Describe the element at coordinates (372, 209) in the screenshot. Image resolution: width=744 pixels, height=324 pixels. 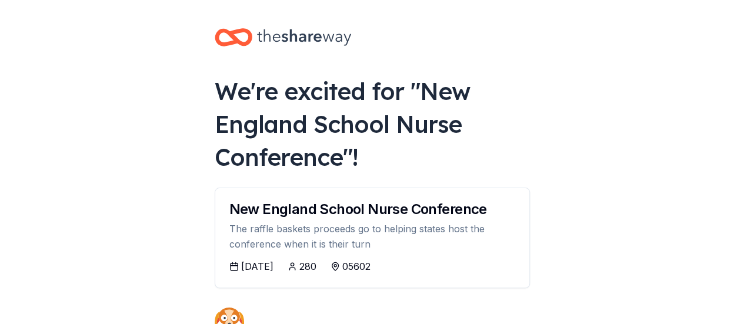
I see `div: New England School Nurse Conference` at that location.